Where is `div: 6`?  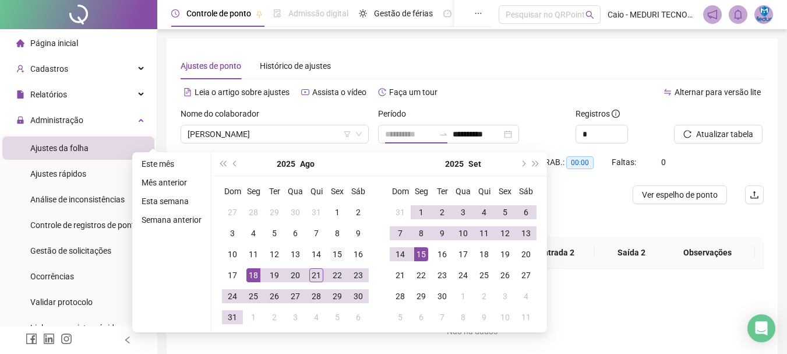
div: 6 is located at coordinates (295, 233).